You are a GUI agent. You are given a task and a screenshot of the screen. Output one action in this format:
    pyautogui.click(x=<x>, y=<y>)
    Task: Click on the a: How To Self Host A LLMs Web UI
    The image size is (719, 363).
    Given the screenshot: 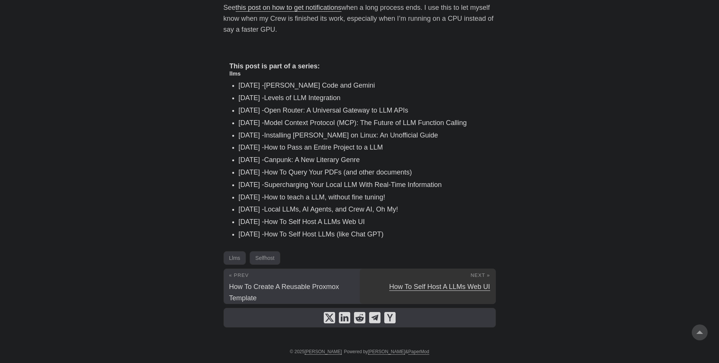 What is the action you would take?
    pyautogui.click(x=314, y=222)
    